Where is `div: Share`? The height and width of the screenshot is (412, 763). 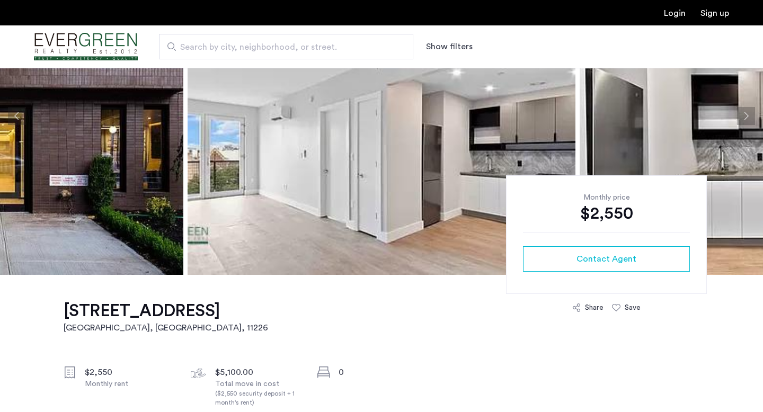 div: Share is located at coordinates (594, 308).